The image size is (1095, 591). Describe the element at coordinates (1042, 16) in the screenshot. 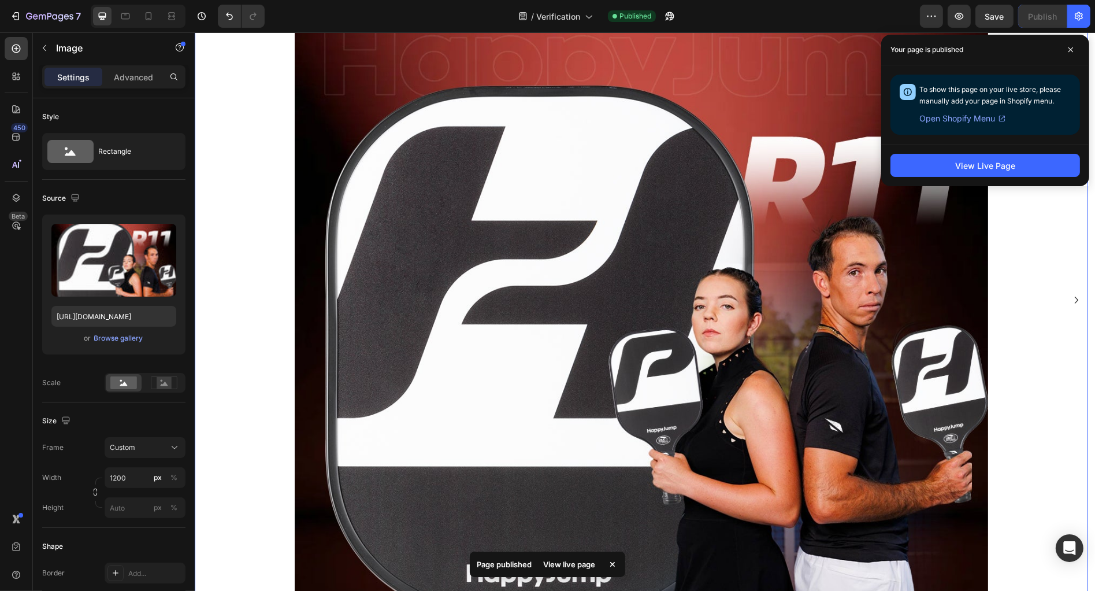

I see `div: Publish` at that location.